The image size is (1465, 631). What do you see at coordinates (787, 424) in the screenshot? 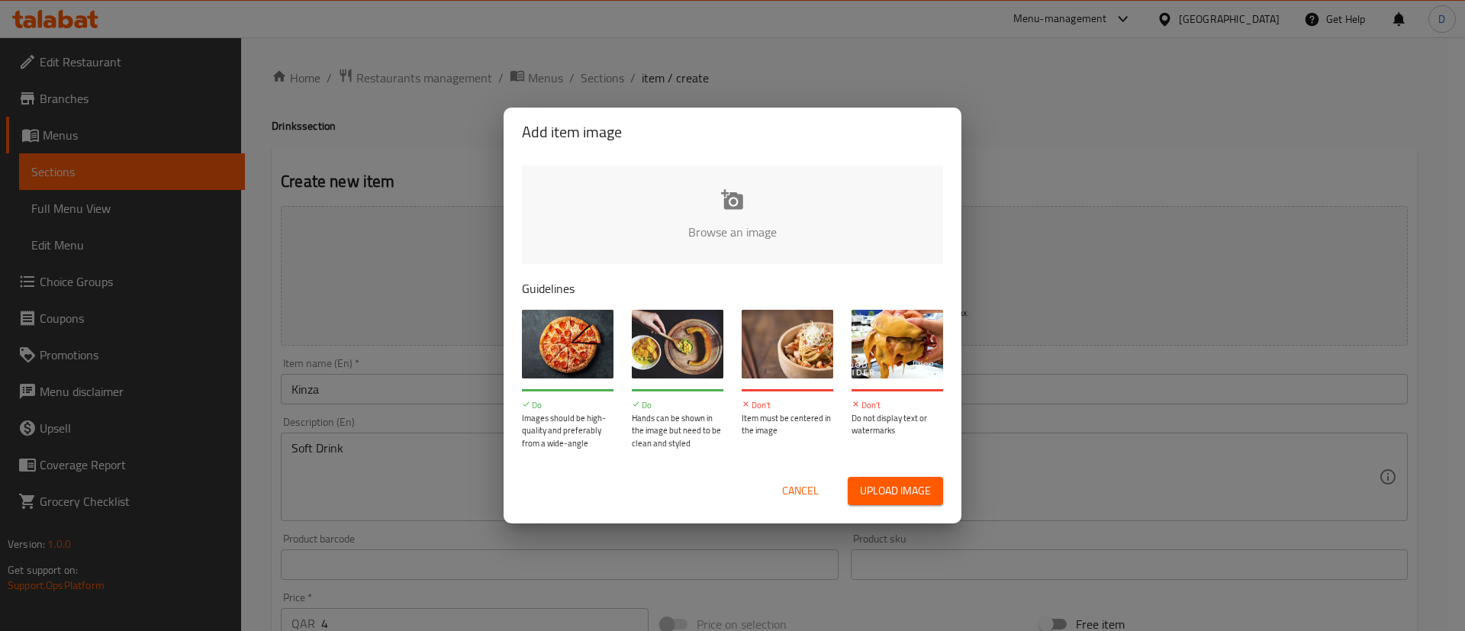
I see `p: Item must be centered in the image` at bounding box center [787, 424].